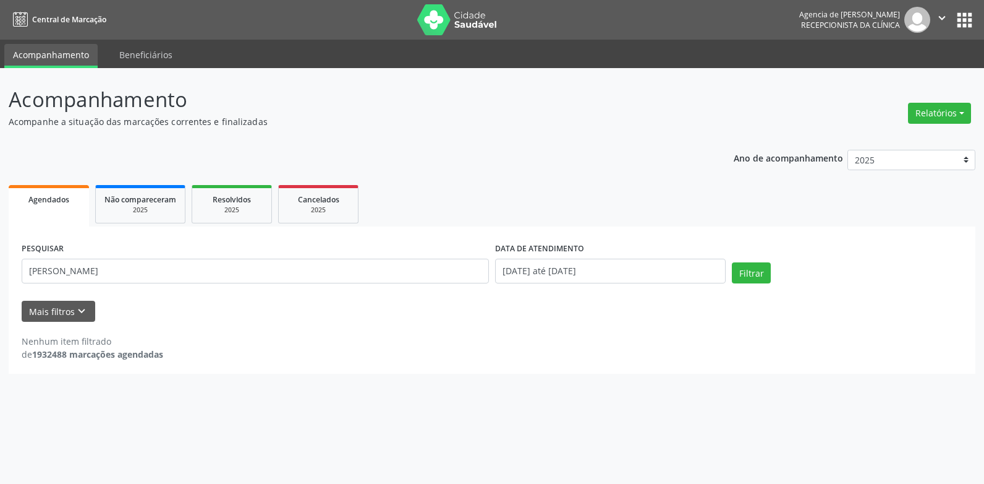  Describe the element at coordinates (146, 54) in the screenshot. I see `a: Beneficiários` at that location.